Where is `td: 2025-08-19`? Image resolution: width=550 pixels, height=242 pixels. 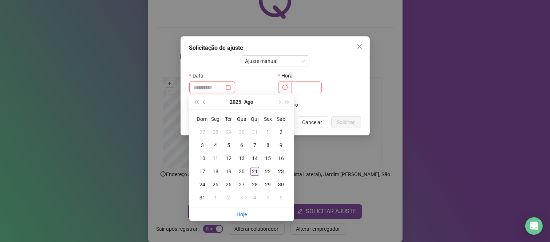
td: 2025-08-19 is located at coordinates (229, 172).